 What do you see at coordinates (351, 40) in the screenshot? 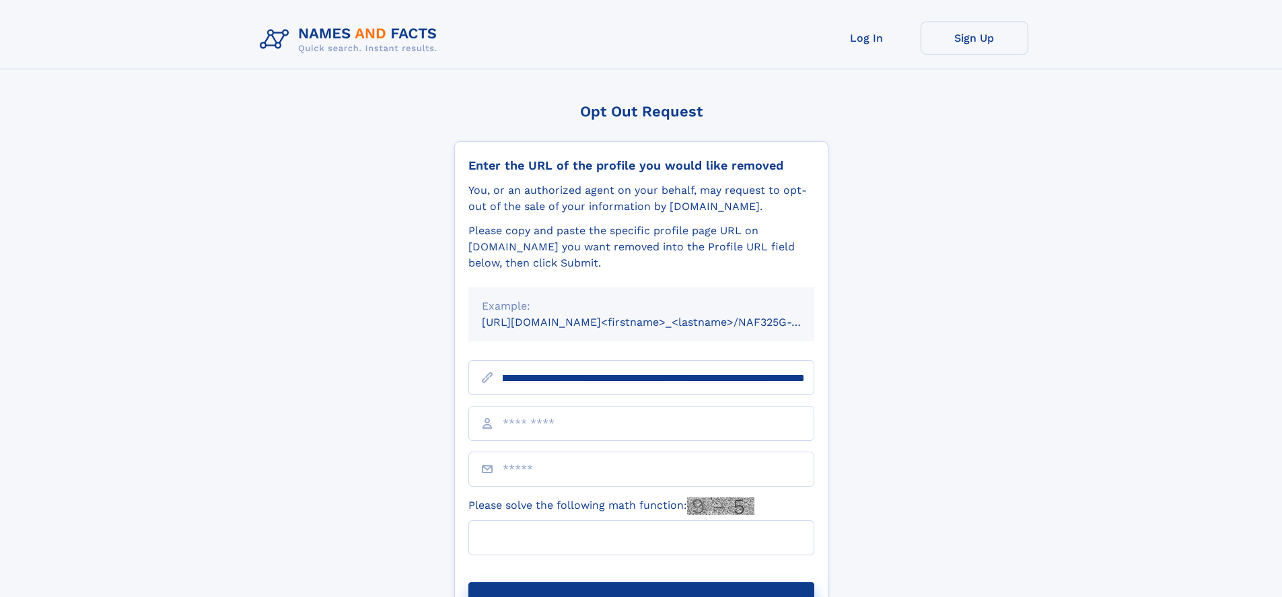
I see `img: Logo Names and Facts` at bounding box center [351, 40].